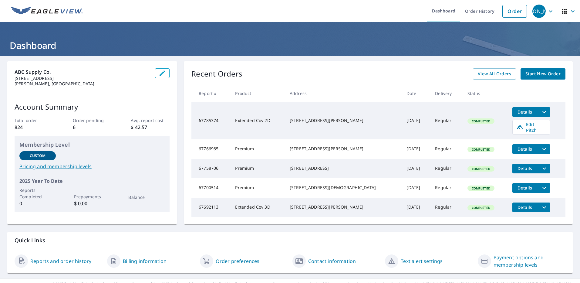 The height and width of the screenshot is (283, 580). What do you see at coordinates (525, 112) in the screenshot?
I see `button: detailsBtn-67785374` at bounding box center [525, 112].